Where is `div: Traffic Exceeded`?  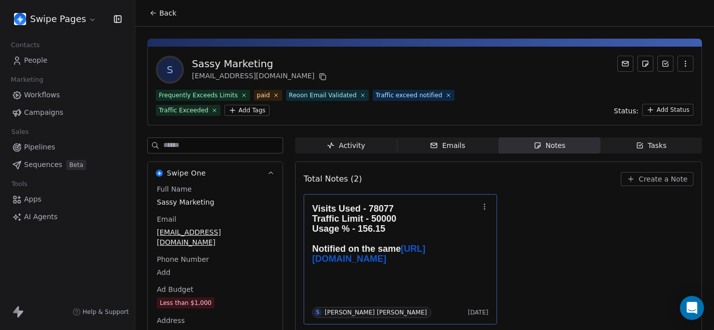 div: Traffic Exceeded is located at coordinates (183, 110).